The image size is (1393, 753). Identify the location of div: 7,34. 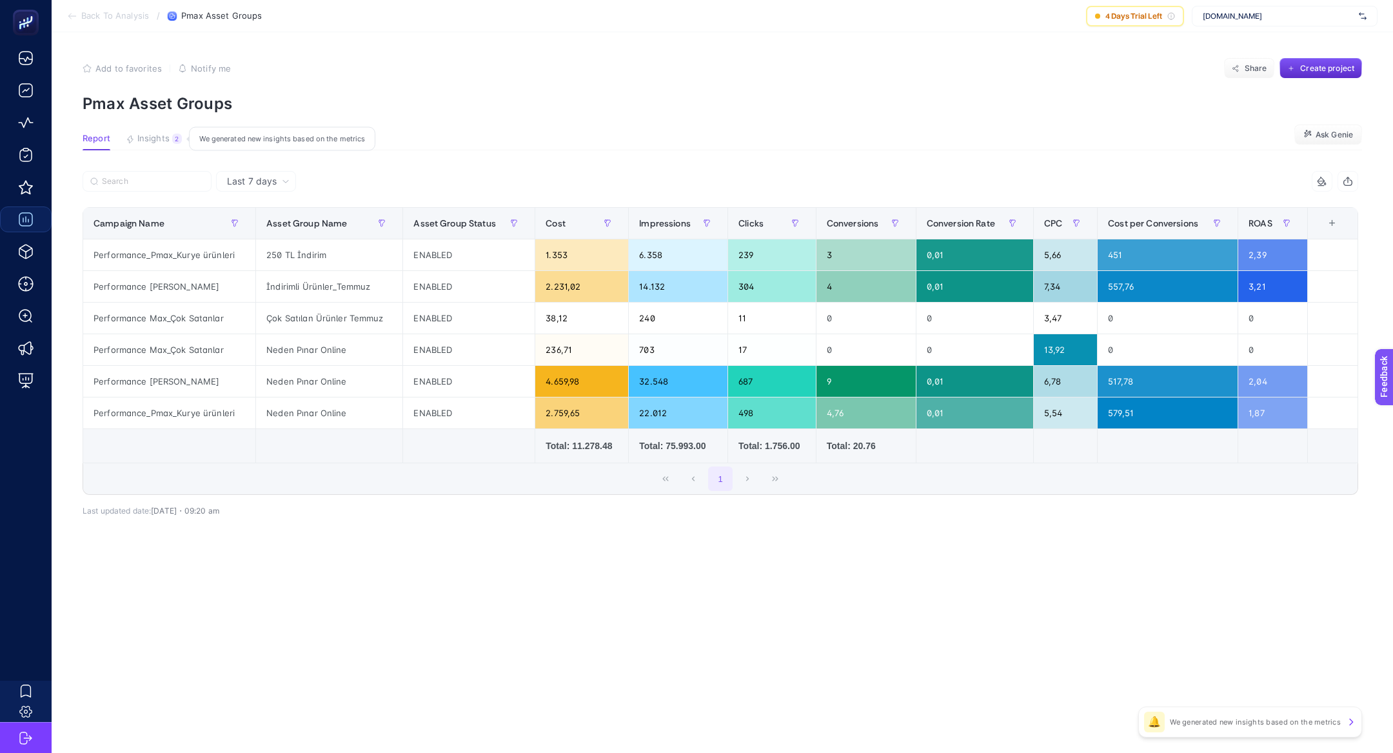
(1066, 286).